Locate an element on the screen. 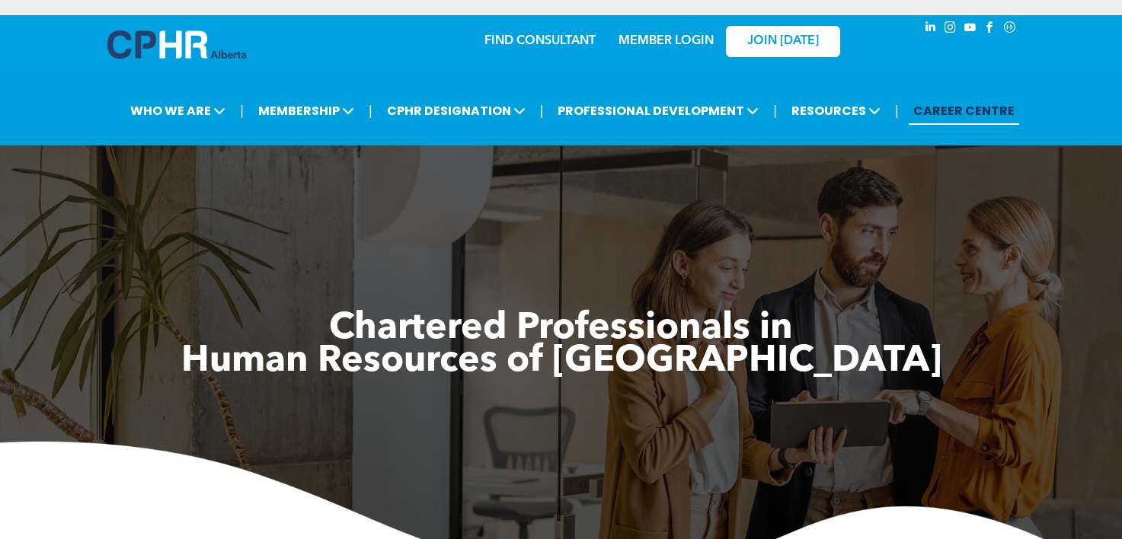  a: linkedin is located at coordinates (931, 29).